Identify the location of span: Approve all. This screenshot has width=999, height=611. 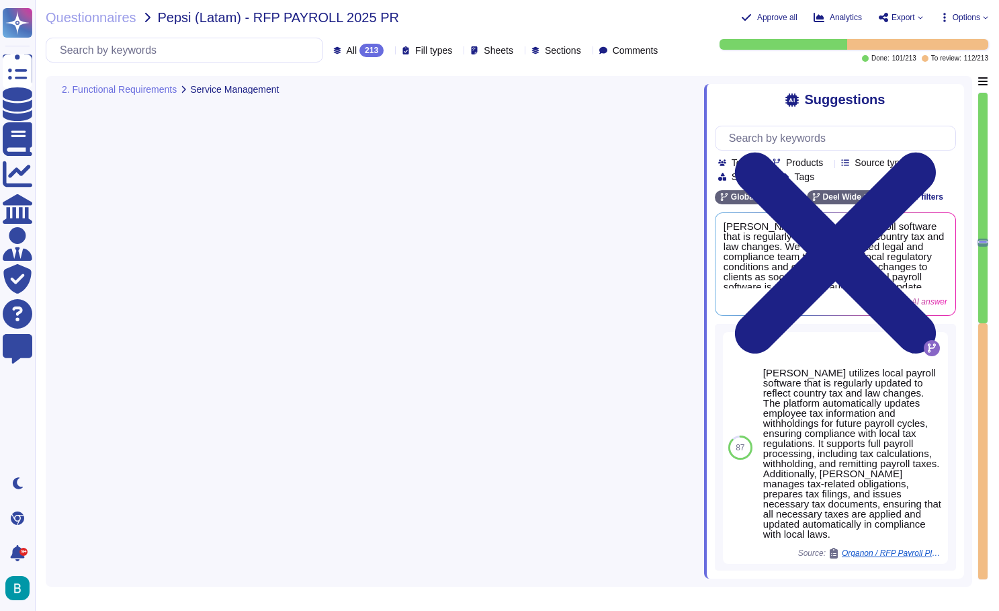
(778, 17).